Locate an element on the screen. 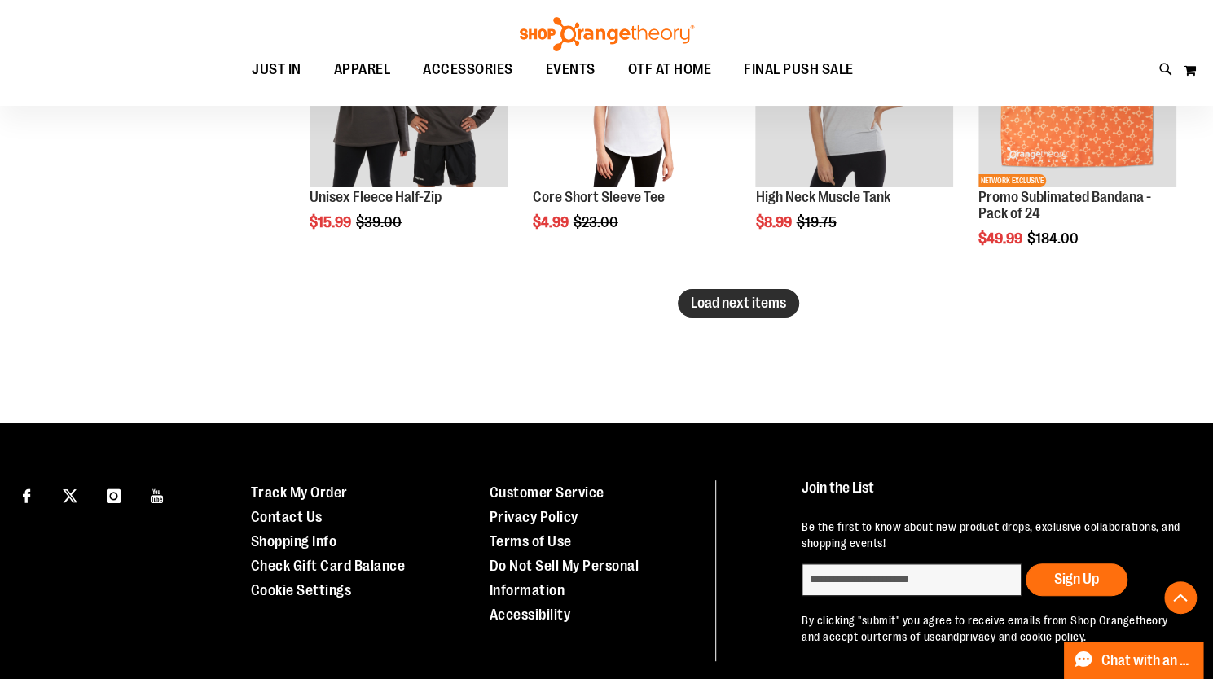 The image size is (1213, 679). a: Shopping Info is located at coordinates (294, 542).